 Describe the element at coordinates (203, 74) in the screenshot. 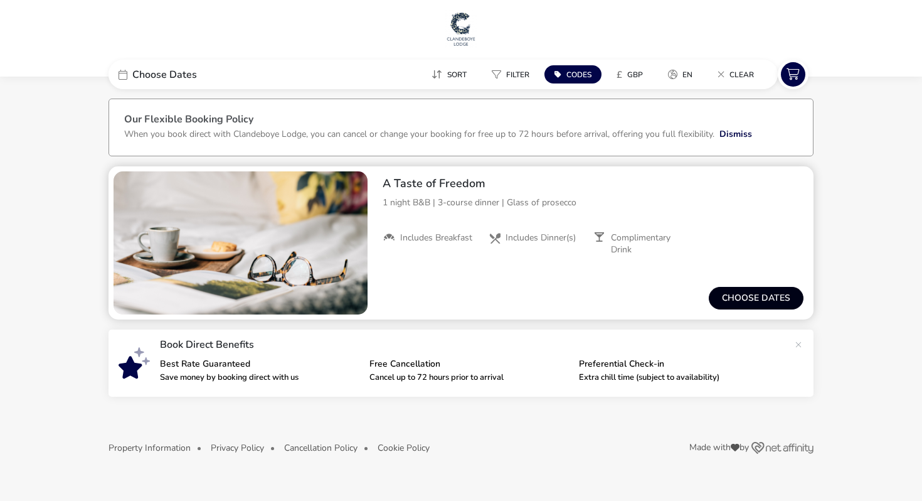

I see `div: Choose Dates` at that location.